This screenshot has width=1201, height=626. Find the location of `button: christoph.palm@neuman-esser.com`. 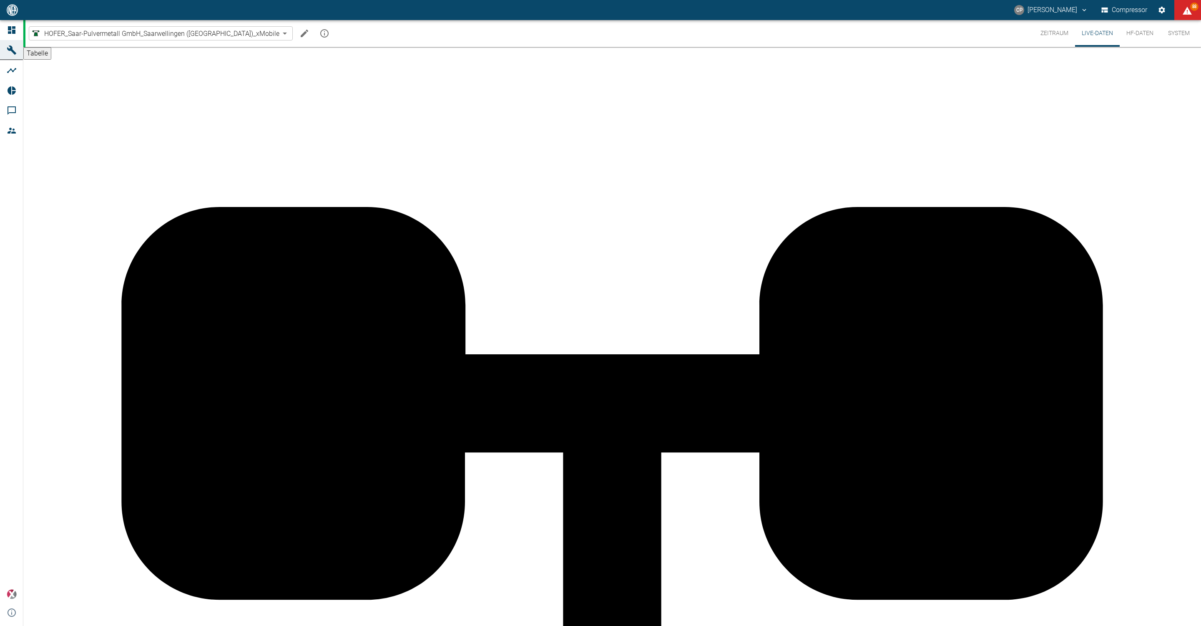

button: christoph.palm@neuman-esser.com is located at coordinates (1051, 10).